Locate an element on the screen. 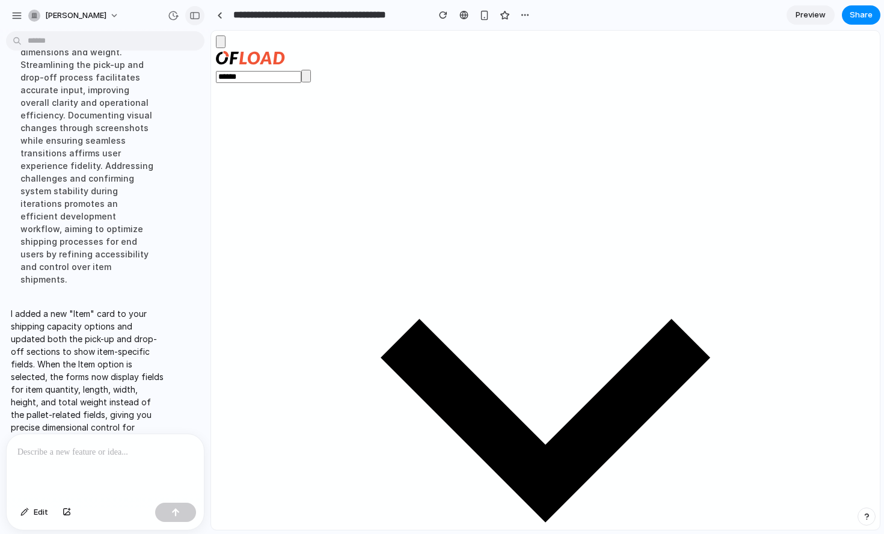 Image resolution: width=884 pixels, height=534 pixels. button: Edit is located at coordinates (34, 512).